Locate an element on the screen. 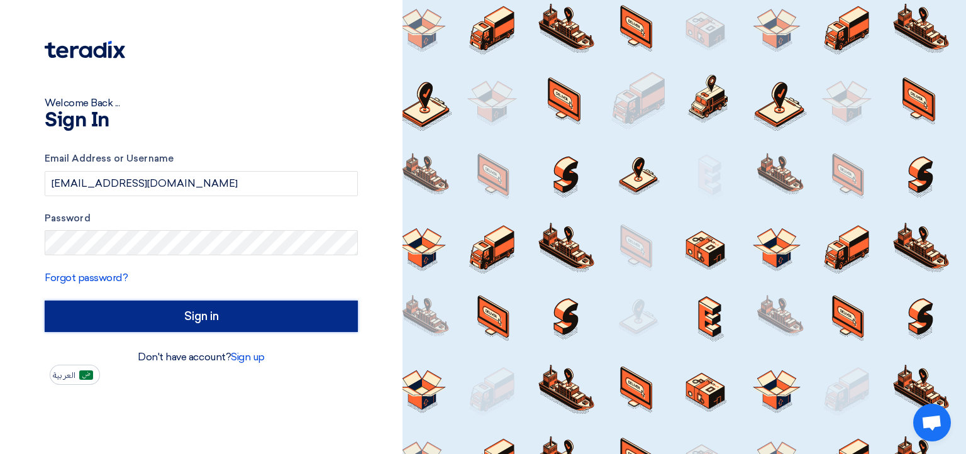  input: Enter your business email or username is located at coordinates (201, 184).